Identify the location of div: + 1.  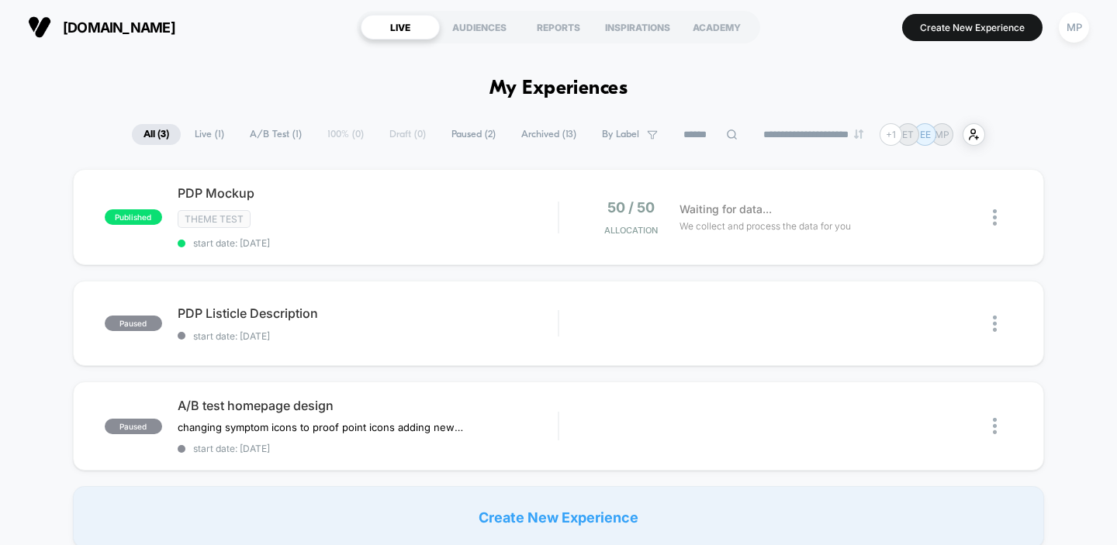
(890, 134).